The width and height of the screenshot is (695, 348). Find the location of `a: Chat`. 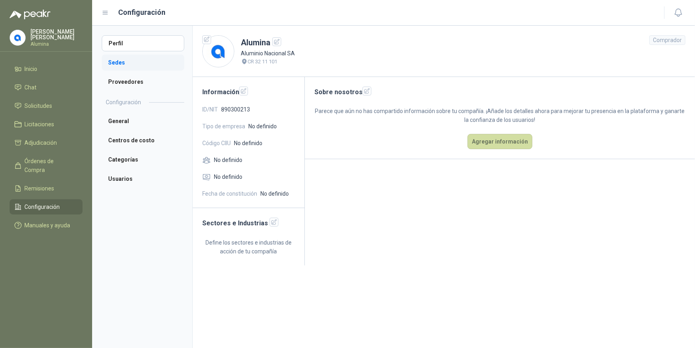

a: Chat is located at coordinates (46, 87).